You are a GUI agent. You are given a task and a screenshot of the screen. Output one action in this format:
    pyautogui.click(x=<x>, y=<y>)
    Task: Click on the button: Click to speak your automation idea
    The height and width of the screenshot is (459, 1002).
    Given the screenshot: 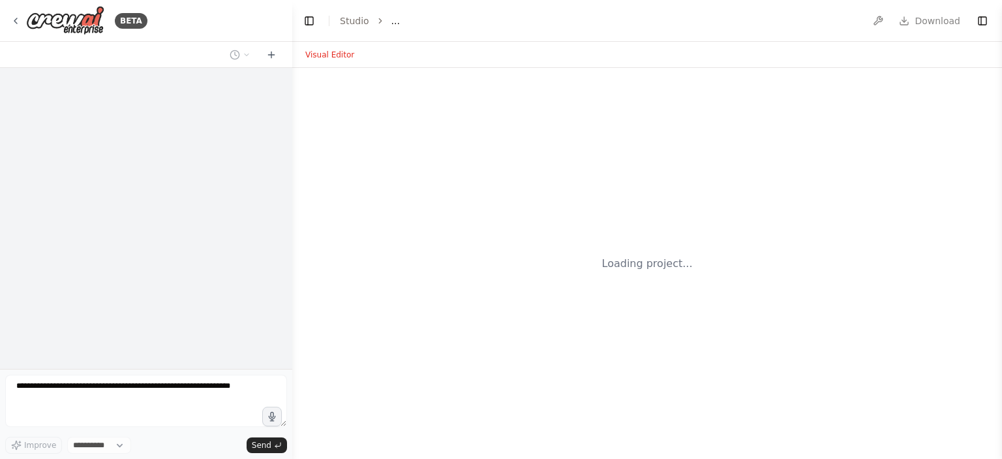 What is the action you would take?
    pyautogui.click(x=272, y=416)
    